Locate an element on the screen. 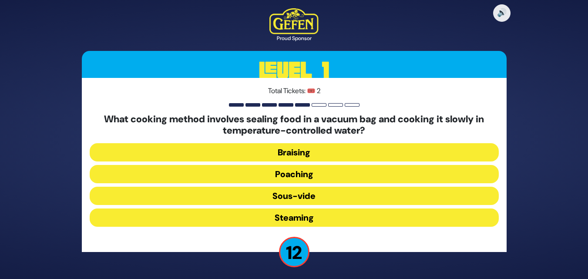 Image resolution: width=588 pixels, height=279 pixels. p: Total Tickets: 🎟️ 2 is located at coordinates (294, 91).